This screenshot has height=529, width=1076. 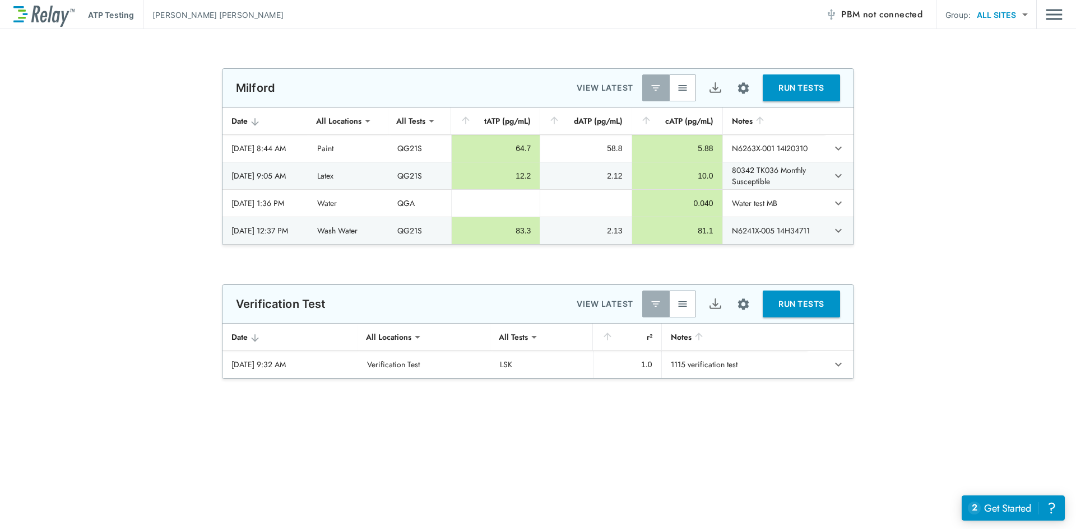 I want to click on span: PBM, so click(x=881, y=15).